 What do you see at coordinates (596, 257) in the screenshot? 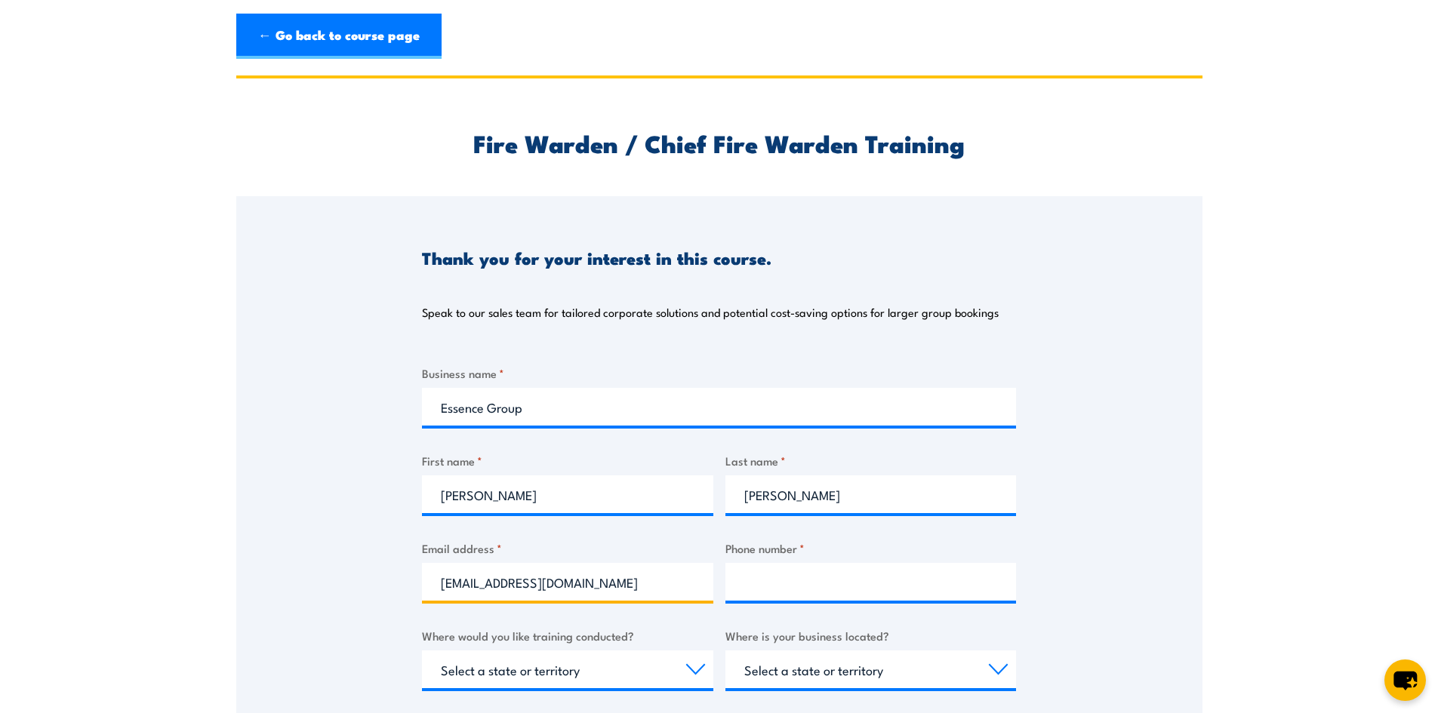
I see `h3: Thank you for your interest in this course.` at bounding box center [596, 257].